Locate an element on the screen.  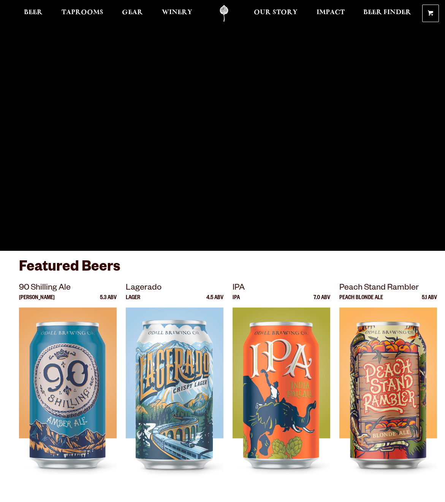
img: 90 Shilling Ale is located at coordinates (68, 402).